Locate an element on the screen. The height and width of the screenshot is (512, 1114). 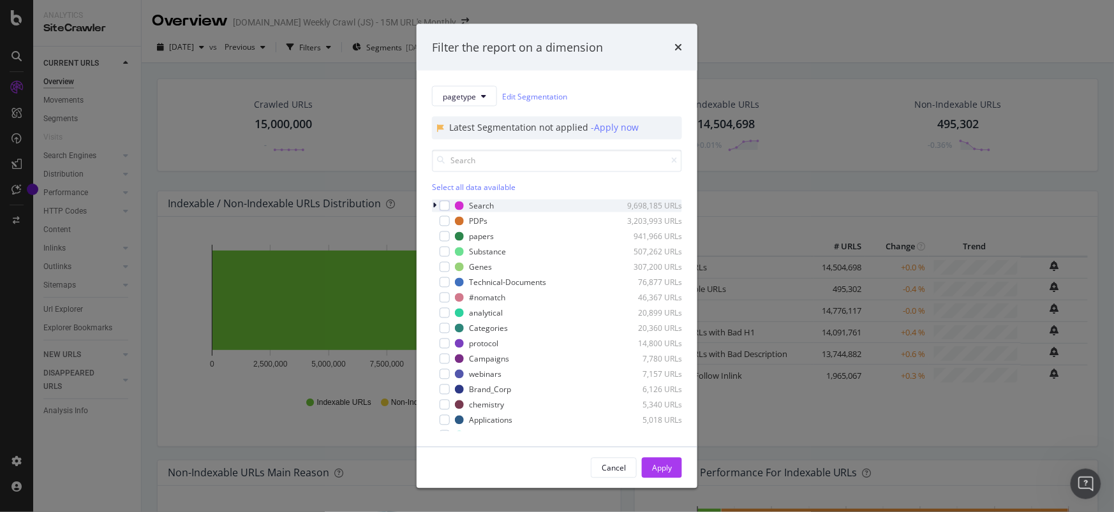
div: Campaigns is located at coordinates (489, 358).